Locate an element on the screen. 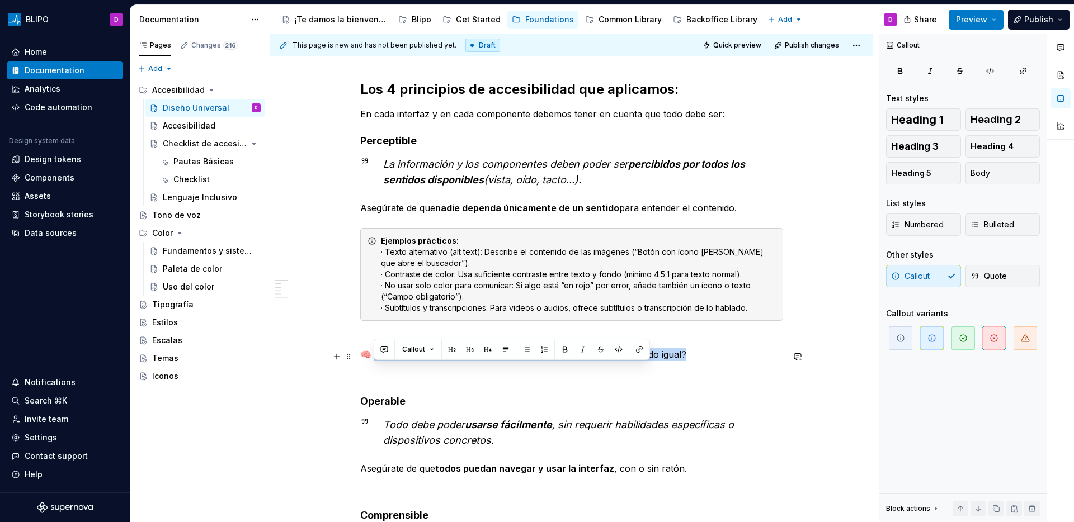 The width and height of the screenshot is (1074, 522). span: Heading 3 is located at coordinates (914, 146).